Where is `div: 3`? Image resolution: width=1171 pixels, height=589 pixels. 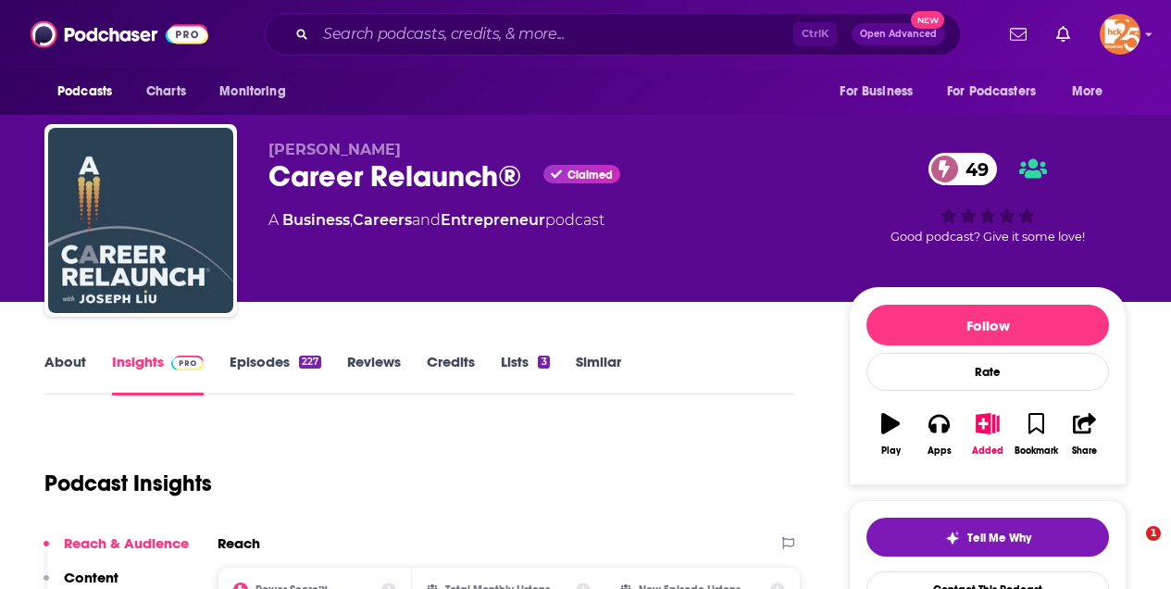 div: 3 is located at coordinates (543, 362).